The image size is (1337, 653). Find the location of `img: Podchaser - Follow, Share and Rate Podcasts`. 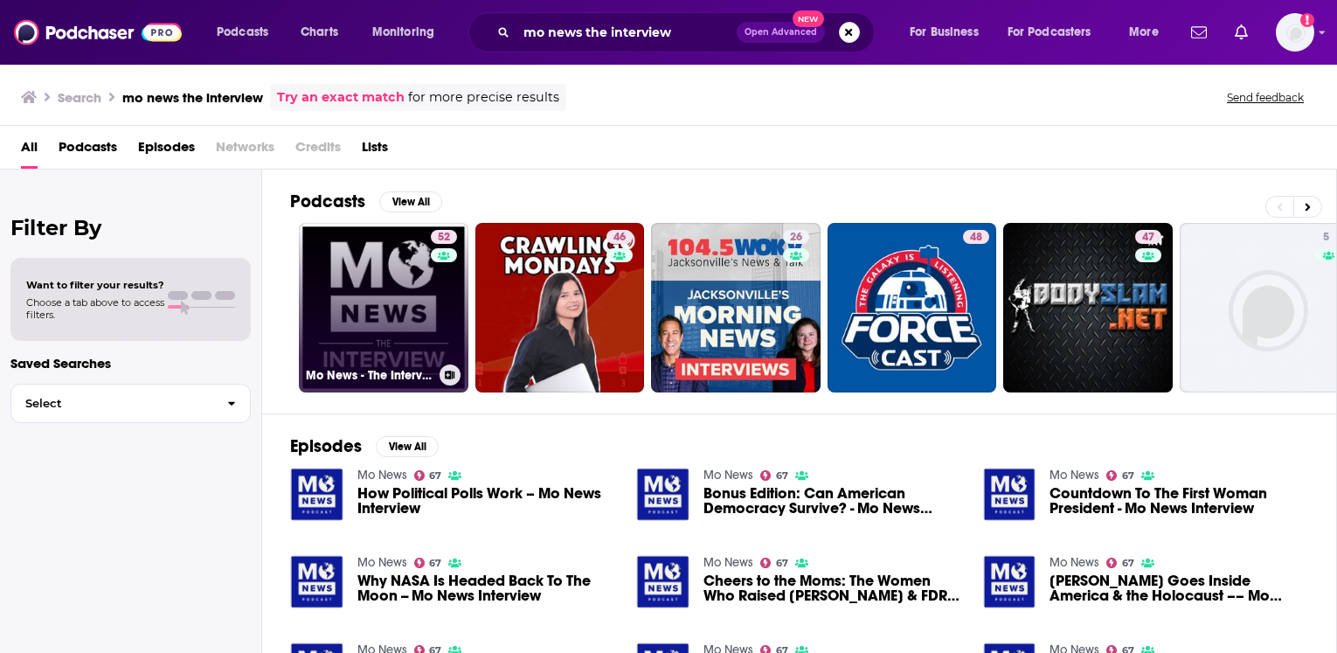

img: Podchaser - Follow, Share and Rate Podcasts is located at coordinates (98, 32).